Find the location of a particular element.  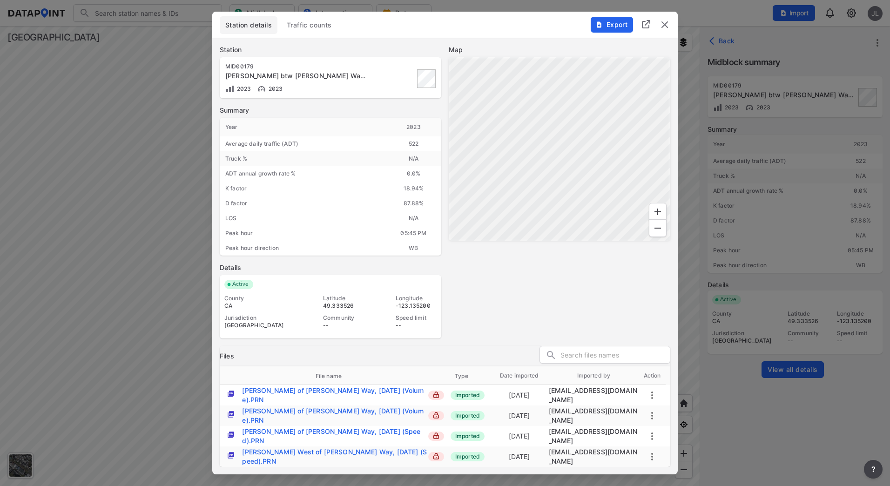

svg: Zoom In is located at coordinates (658, 212).